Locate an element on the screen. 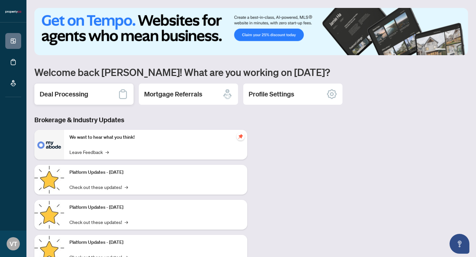  h2: Mortgage Referrals is located at coordinates (173, 94).